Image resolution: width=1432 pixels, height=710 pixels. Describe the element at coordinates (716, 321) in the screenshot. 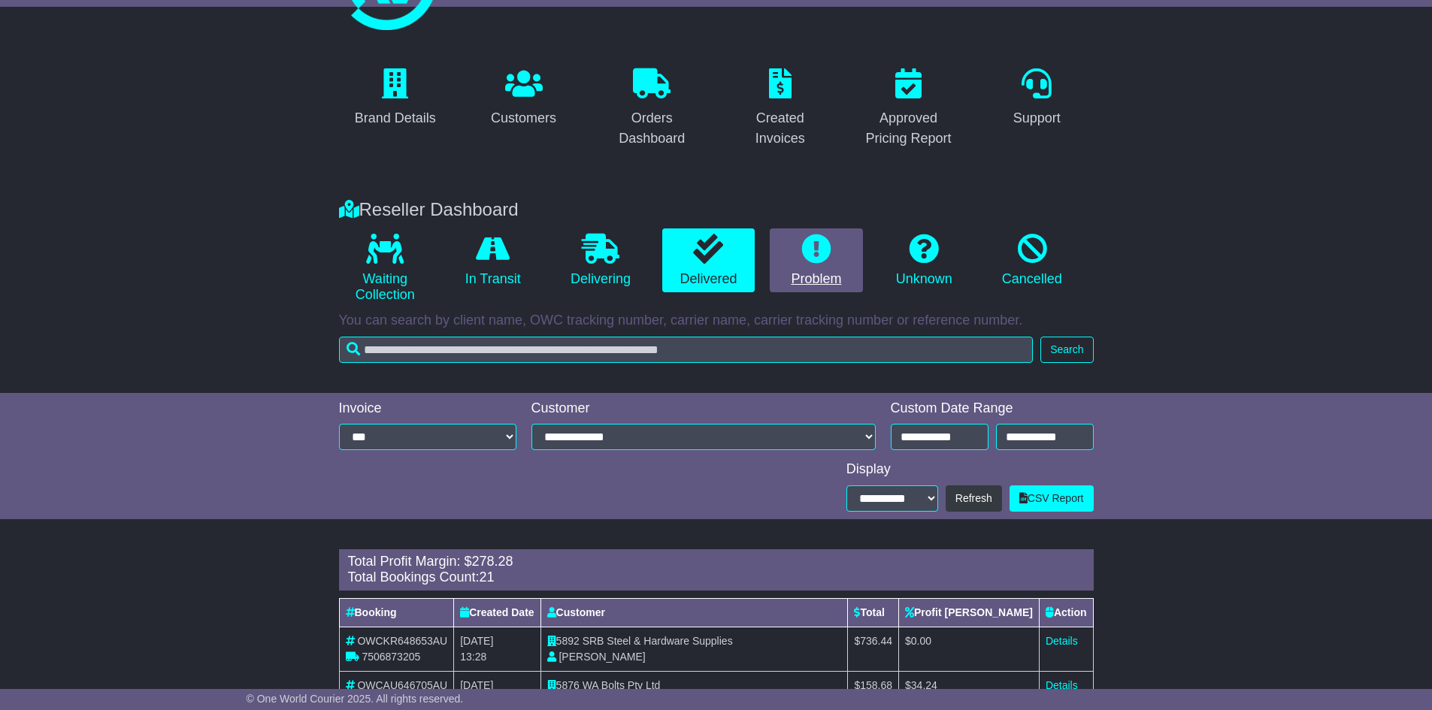

I see `p: You can search by client name, OWC tracking number, carrier name, carrier tracking number or refe...` at that location.